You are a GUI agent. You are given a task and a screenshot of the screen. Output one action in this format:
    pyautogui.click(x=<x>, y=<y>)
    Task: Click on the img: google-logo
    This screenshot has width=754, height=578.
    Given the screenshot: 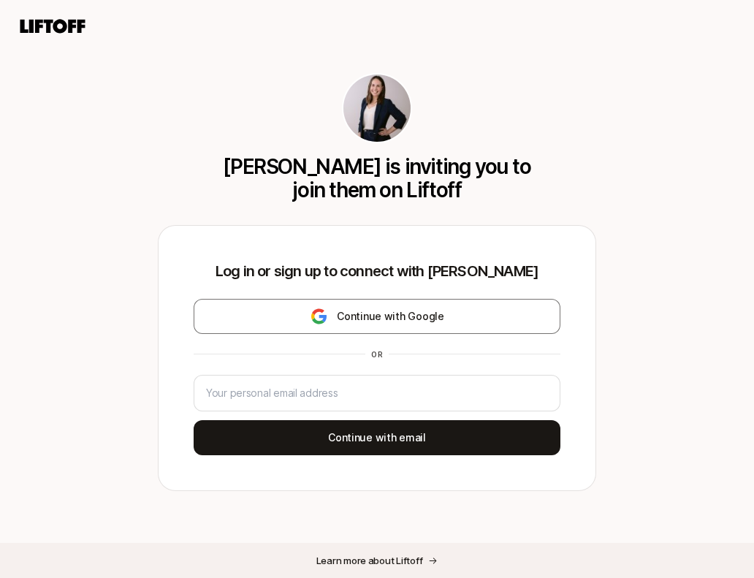 What is the action you would take?
    pyautogui.click(x=319, y=316)
    